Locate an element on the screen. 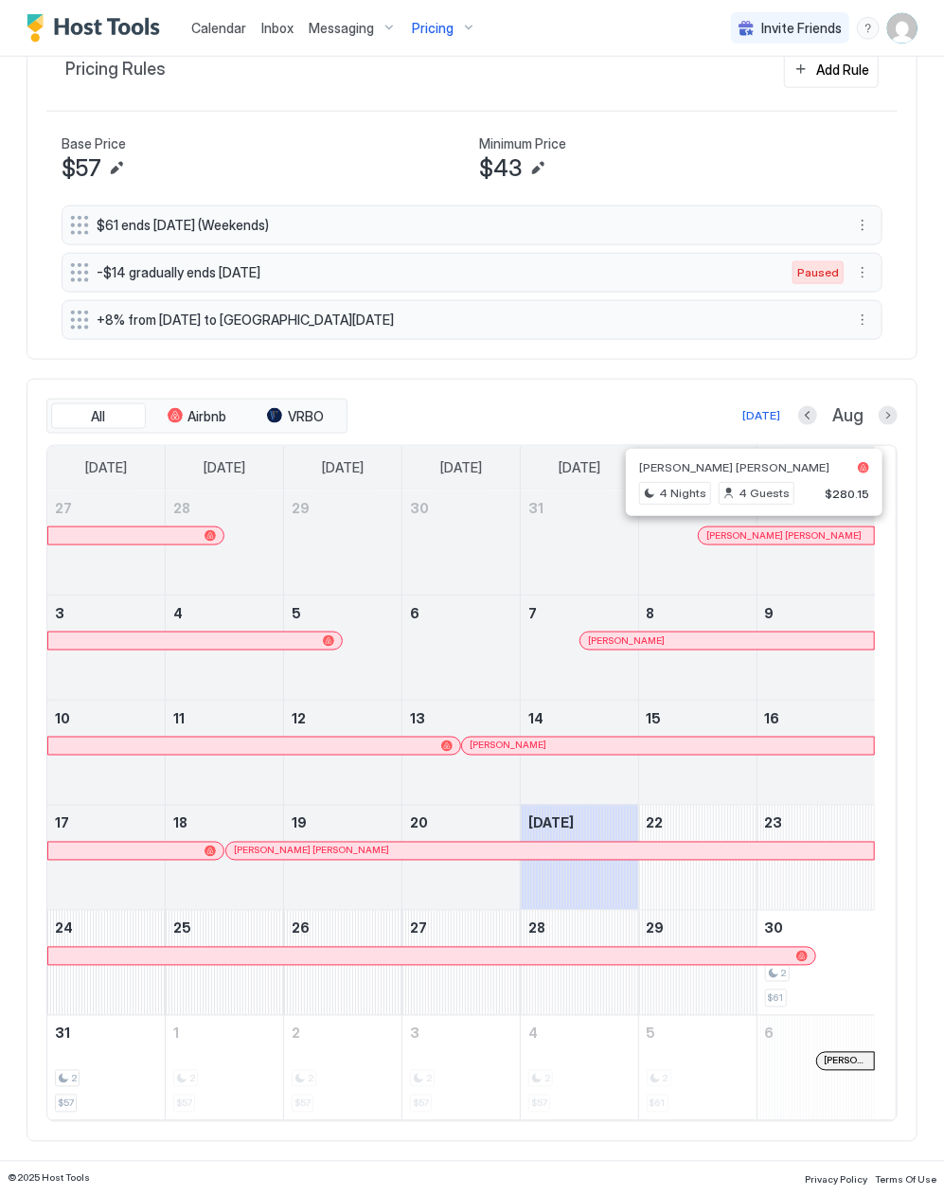 This screenshot has height=1195, width=944. span: 26 is located at coordinates (300, 928).